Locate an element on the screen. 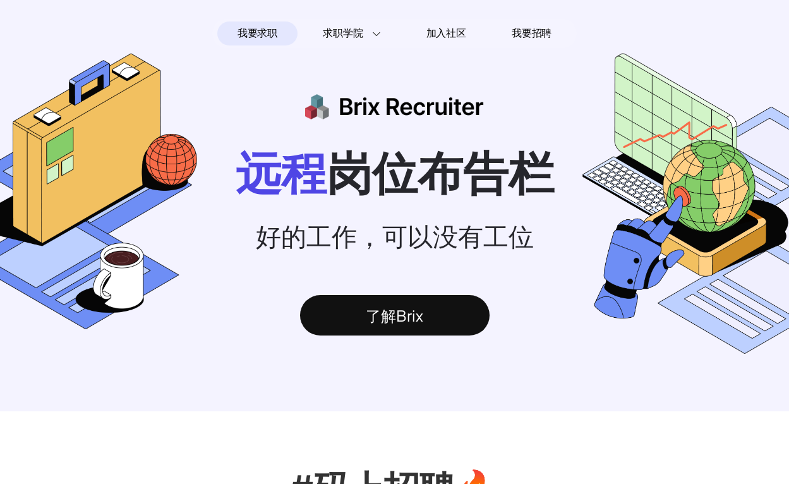 This screenshot has width=789, height=484. span: 我要求职 is located at coordinates (257, 33).